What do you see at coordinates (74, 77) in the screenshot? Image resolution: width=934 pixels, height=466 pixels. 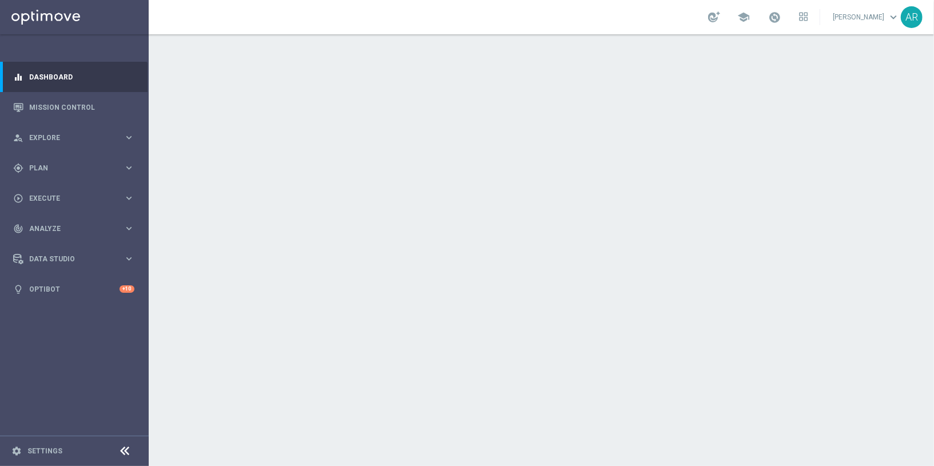 I see `button: equalizer Dashboard` at bounding box center [74, 77].